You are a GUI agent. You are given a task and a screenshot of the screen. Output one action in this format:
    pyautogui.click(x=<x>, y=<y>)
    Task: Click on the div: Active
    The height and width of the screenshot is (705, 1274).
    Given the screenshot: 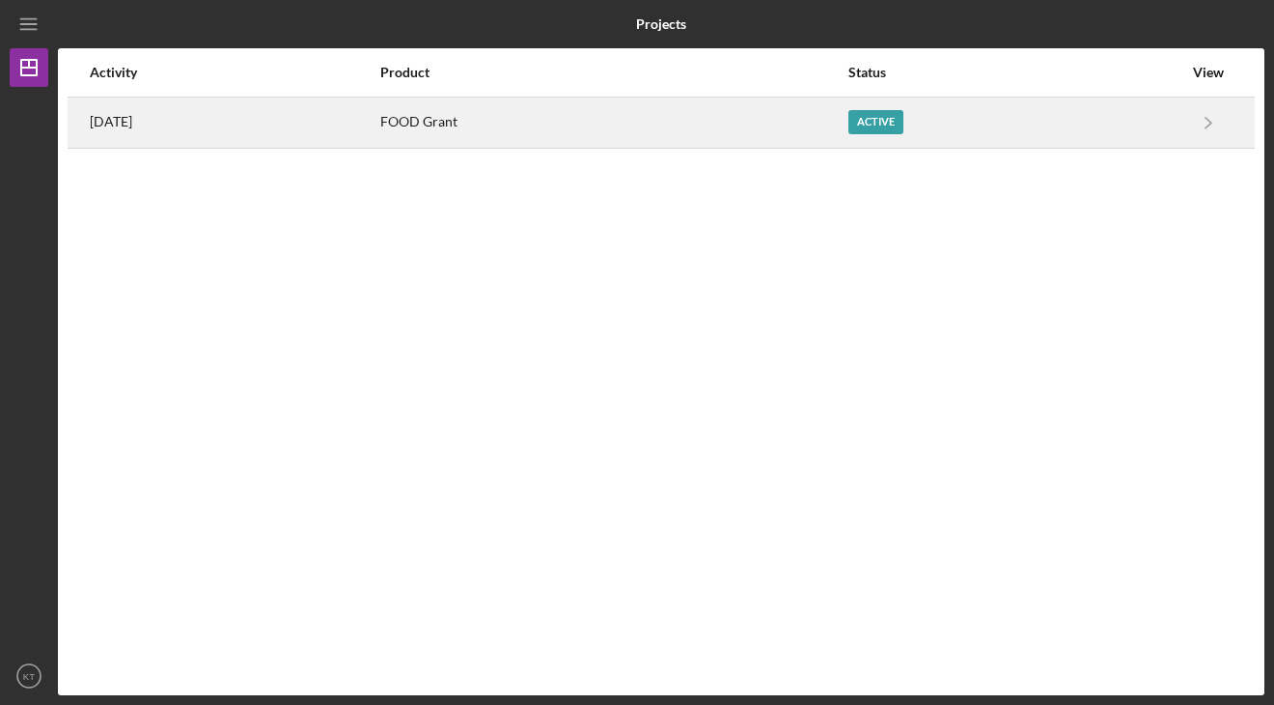 What is the action you would take?
    pyautogui.click(x=876, y=122)
    